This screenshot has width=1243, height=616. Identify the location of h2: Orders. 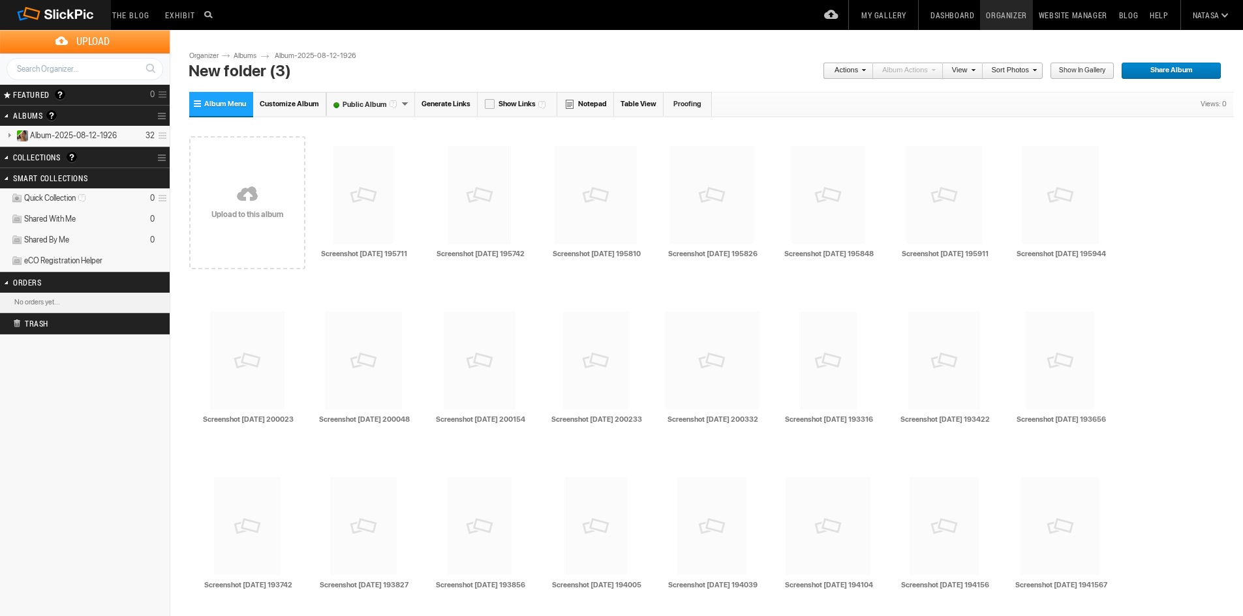
(68, 282).